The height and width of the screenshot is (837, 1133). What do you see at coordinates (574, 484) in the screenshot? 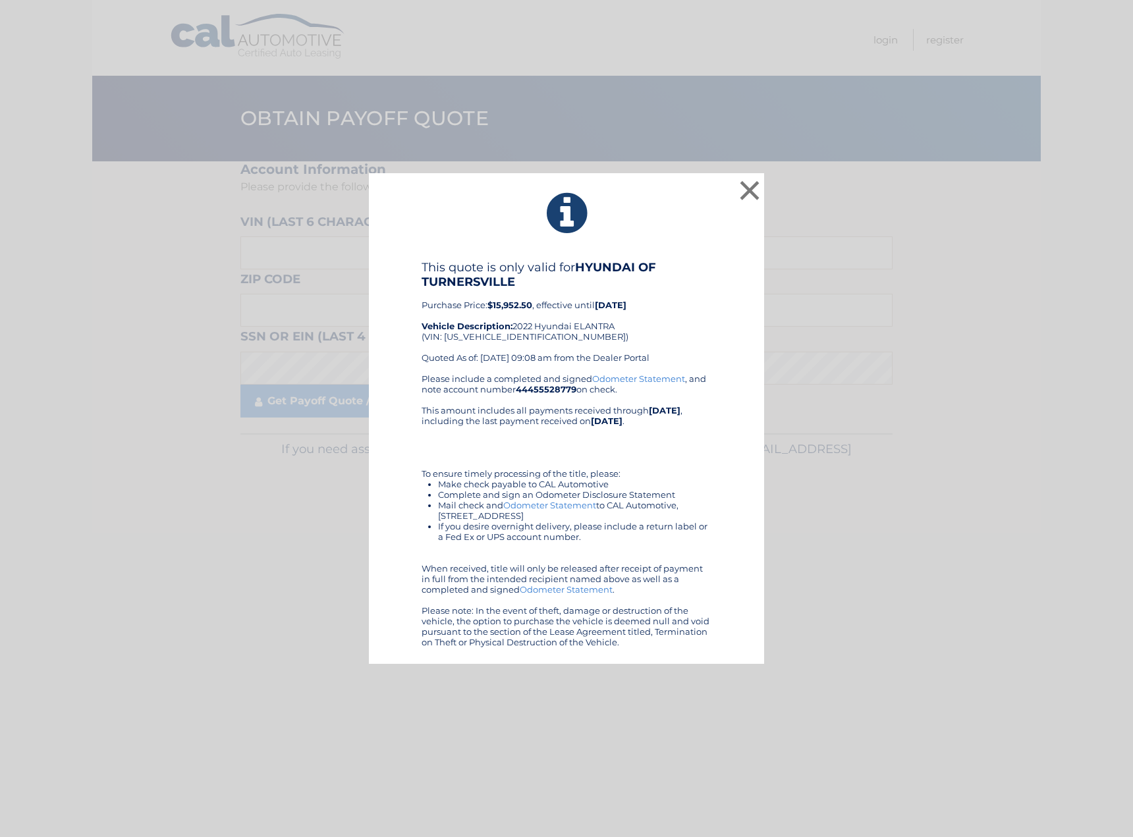
I see `li: Make check payable to CAL Automotive` at bounding box center [574, 484].